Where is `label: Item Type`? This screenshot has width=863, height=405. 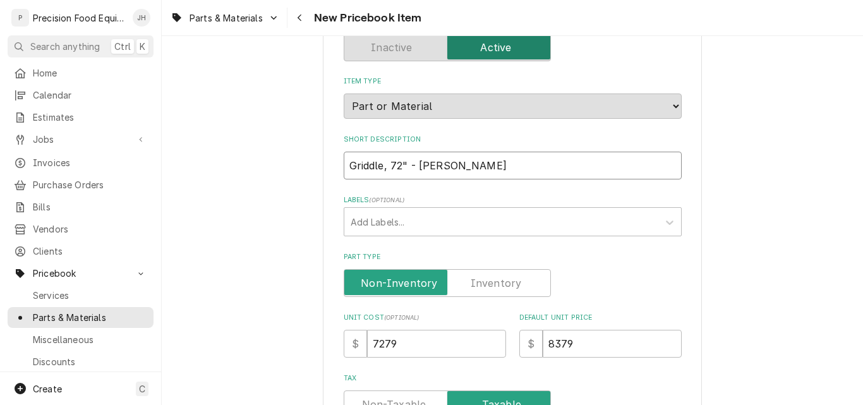 label: Item Type is located at coordinates (512, 81).